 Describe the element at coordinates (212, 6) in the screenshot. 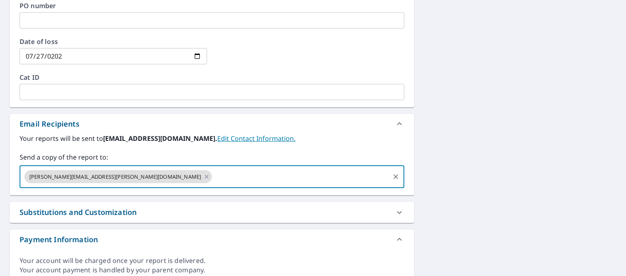

I see `label: PO number` at that location.